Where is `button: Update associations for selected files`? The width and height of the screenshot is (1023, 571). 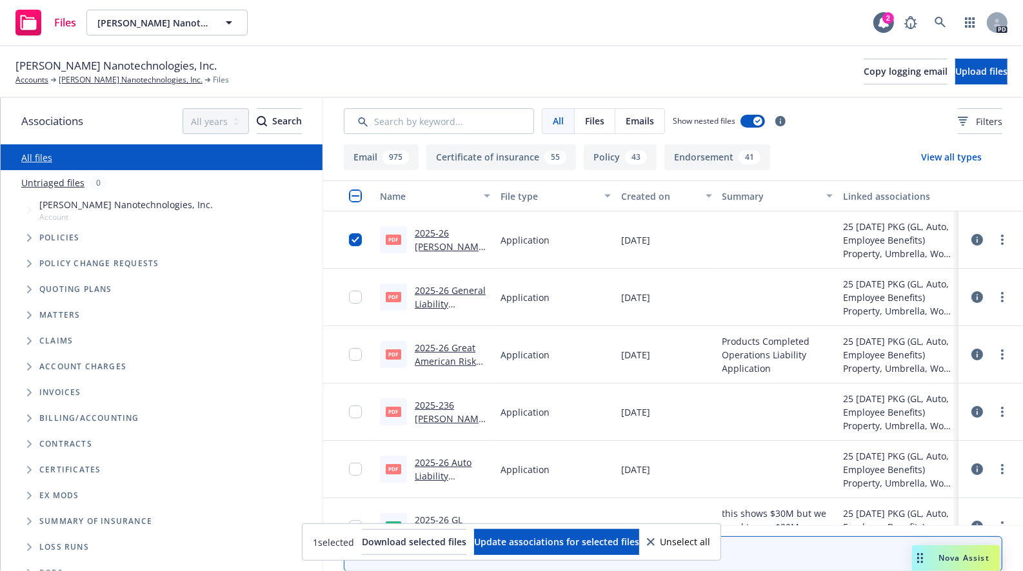
button: Update associations for selected files is located at coordinates (557, 542).